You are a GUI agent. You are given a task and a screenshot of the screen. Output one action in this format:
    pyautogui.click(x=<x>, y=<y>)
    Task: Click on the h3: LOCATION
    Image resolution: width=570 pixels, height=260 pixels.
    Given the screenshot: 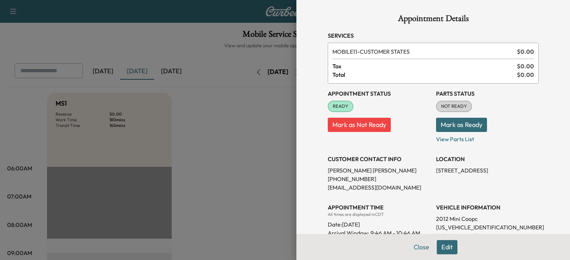 What is the action you would take?
    pyautogui.click(x=487, y=159)
    